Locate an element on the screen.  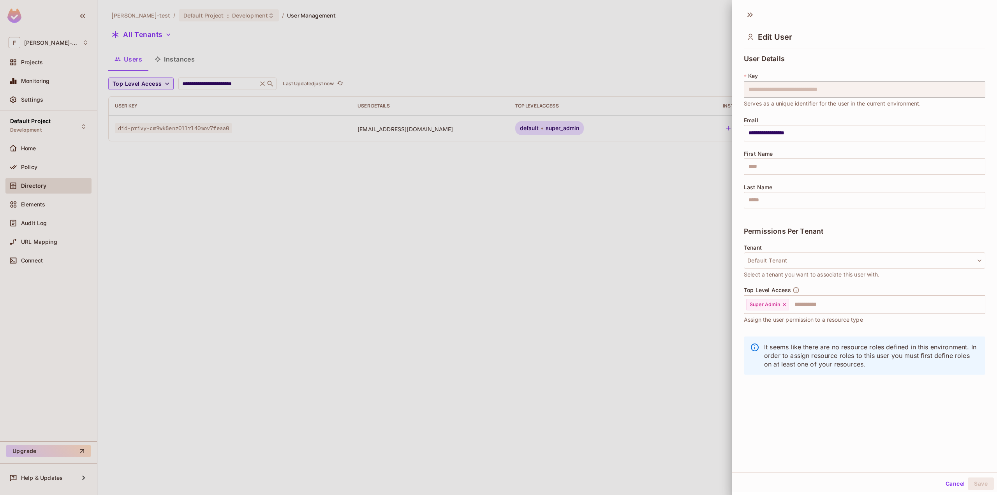
span: Key is located at coordinates (753, 76).